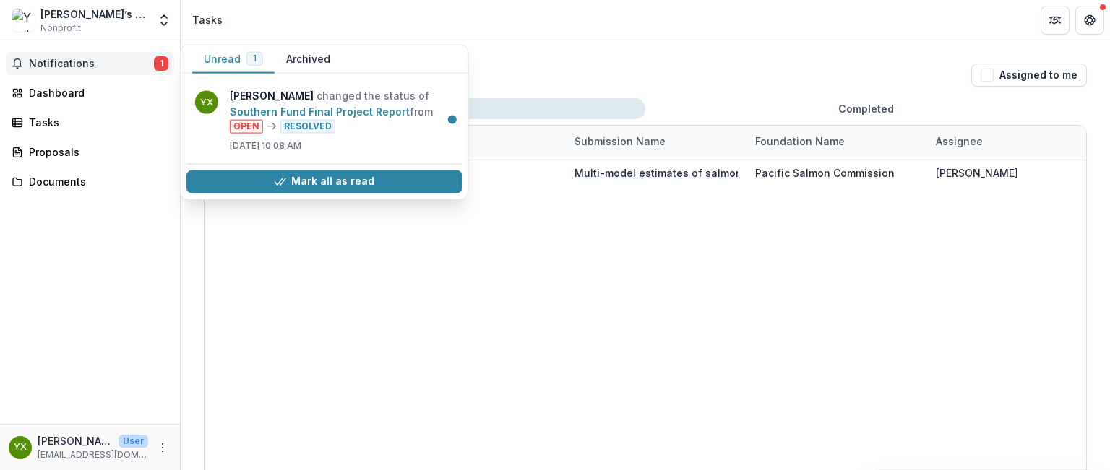 The height and width of the screenshot is (470, 1110). What do you see at coordinates (1055, 20) in the screenshot?
I see `button: Partners` at bounding box center [1055, 20].